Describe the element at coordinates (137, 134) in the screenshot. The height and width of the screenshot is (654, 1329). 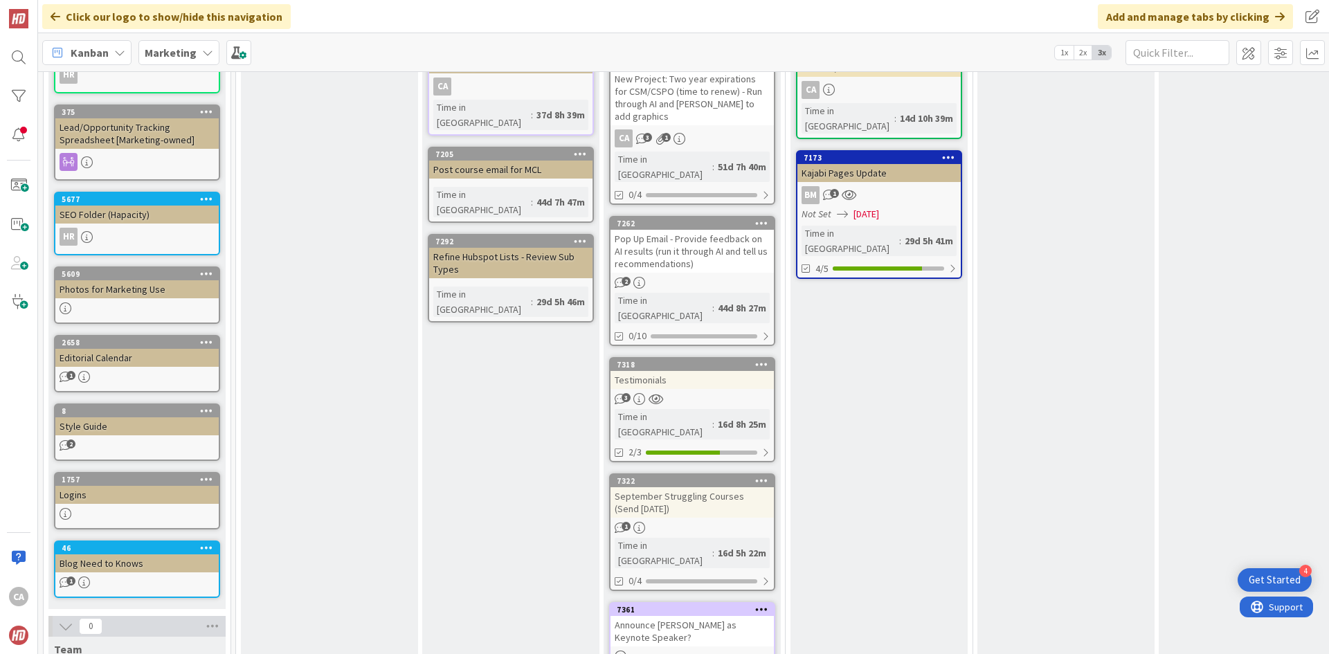
I see `div: Lead/Opportunity Tracking Spreadsheet [Marketing-owned]` at that location.